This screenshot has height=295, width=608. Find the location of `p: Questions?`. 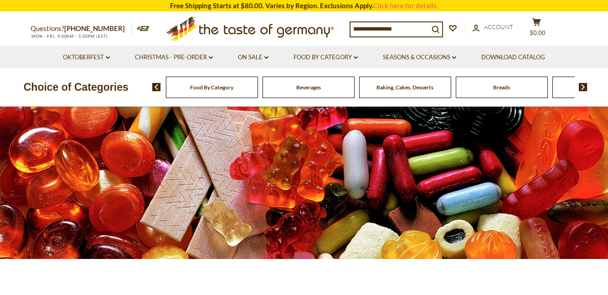

p: Questions? is located at coordinates (81, 29).